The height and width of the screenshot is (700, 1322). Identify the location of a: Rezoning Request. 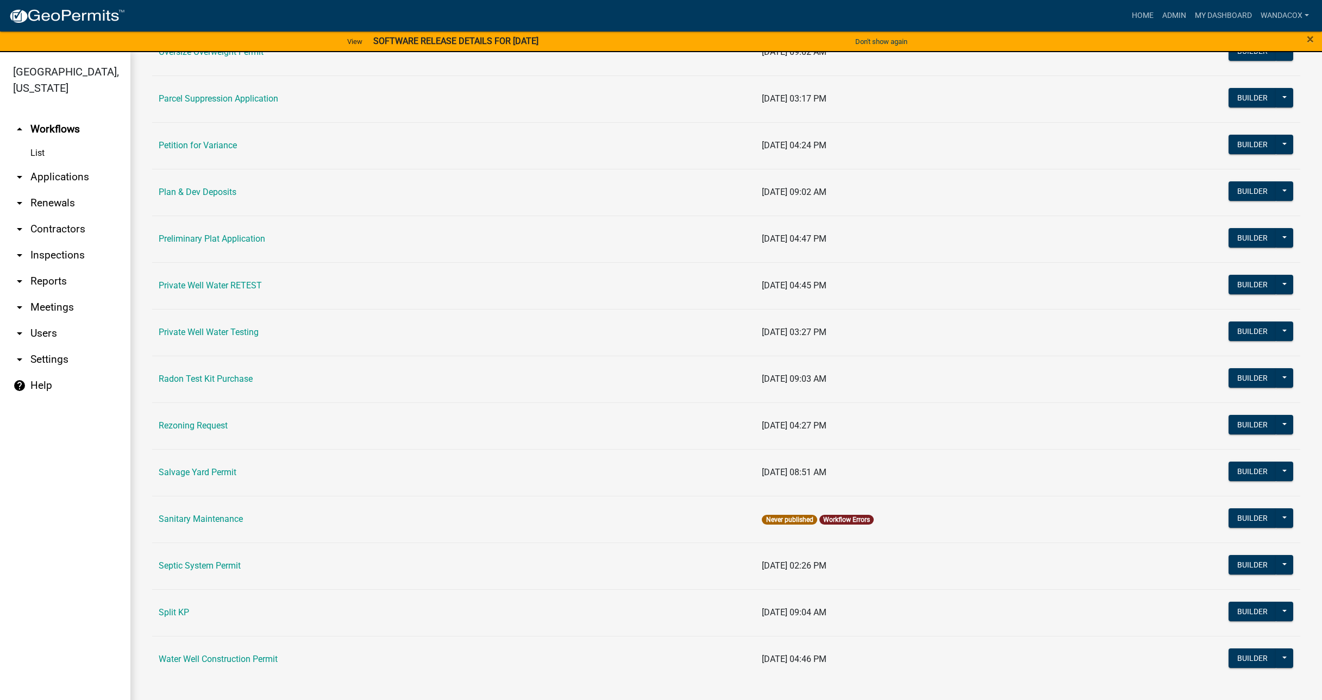
(193, 425).